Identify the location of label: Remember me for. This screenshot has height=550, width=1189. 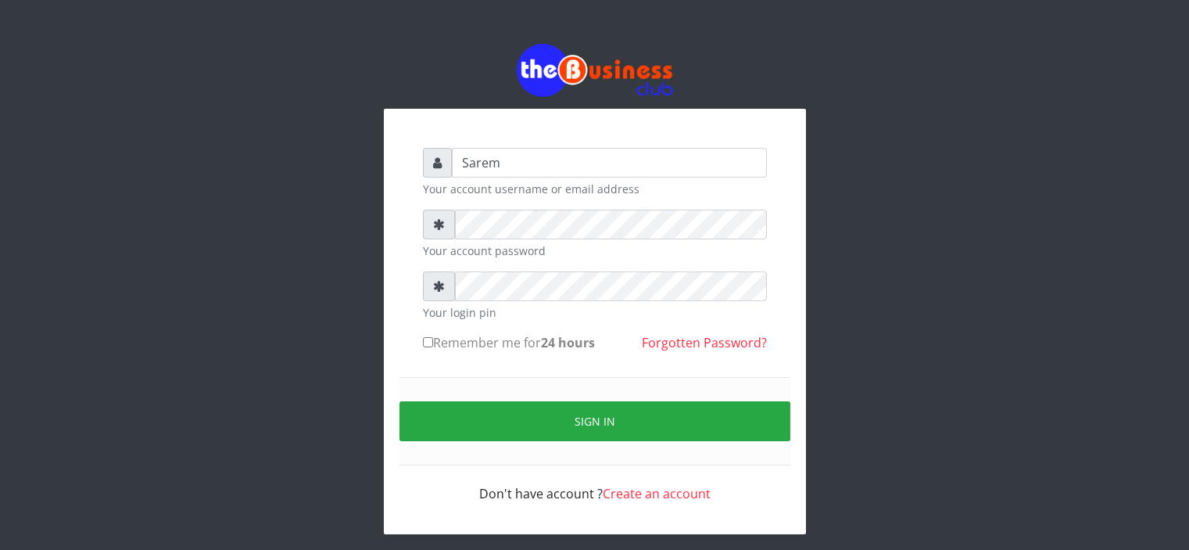
(509, 342).